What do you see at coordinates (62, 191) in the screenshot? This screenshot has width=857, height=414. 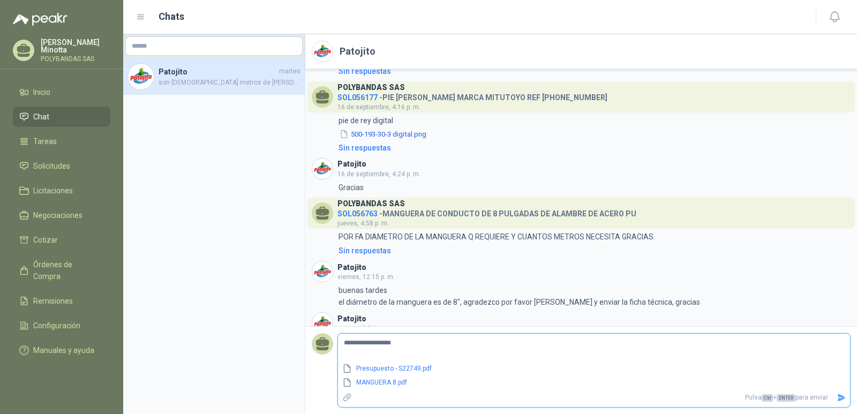 I see `a: Licitaciones` at bounding box center [62, 191].